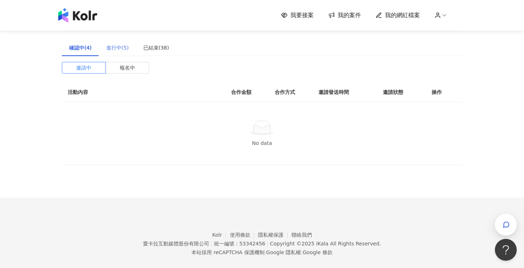 The height and width of the screenshot is (268, 524). What do you see at coordinates (345, 15) in the screenshot?
I see `a: 我的案件` at bounding box center [345, 15].